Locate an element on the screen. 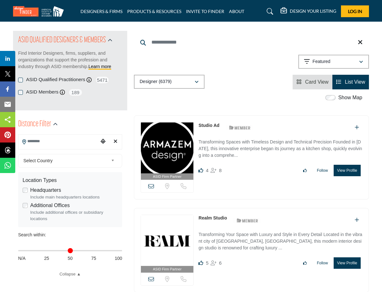 The width and height of the screenshot is (382, 292). p: Transforming Your Space with Luxury and Style in Every Detail Located in the vibrant city of [GEO... is located at coordinates (280, 242).